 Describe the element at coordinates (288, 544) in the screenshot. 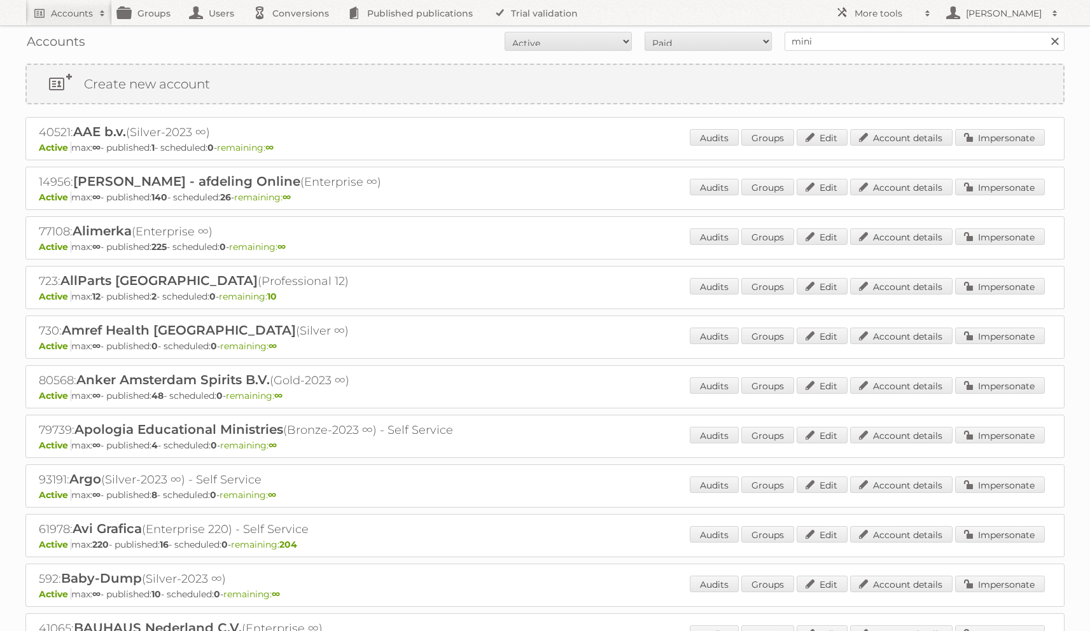

I see `strong: 204` at that location.